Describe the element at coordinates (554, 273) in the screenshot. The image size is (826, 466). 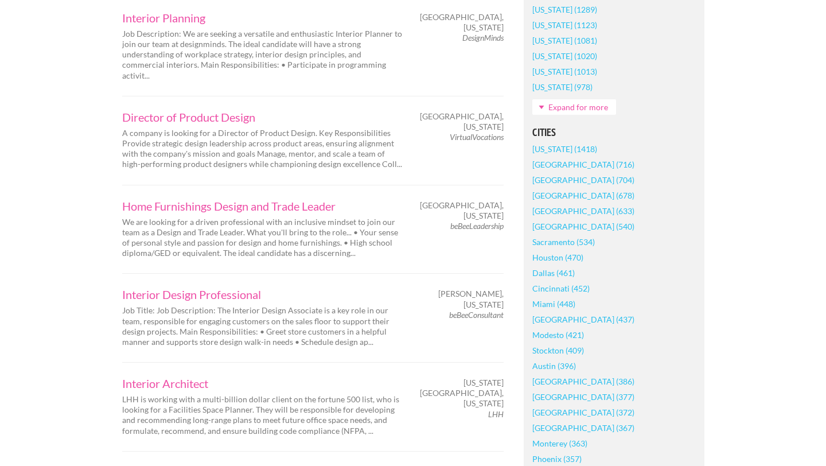
I see `a: Dallas (461)` at that location.